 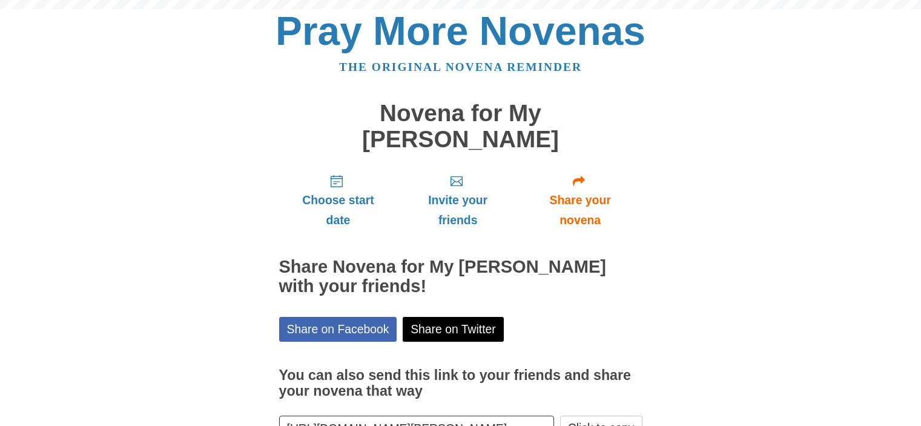 I want to click on a: Share your novena, so click(x=580, y=200).